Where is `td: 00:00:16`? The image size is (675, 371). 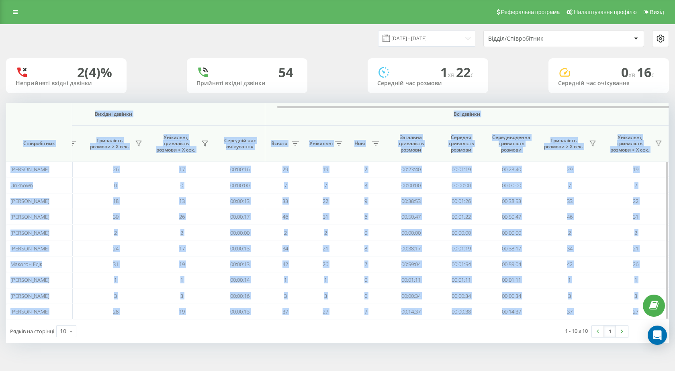 td: 00:00:16 is located at coordinates (240, 296).